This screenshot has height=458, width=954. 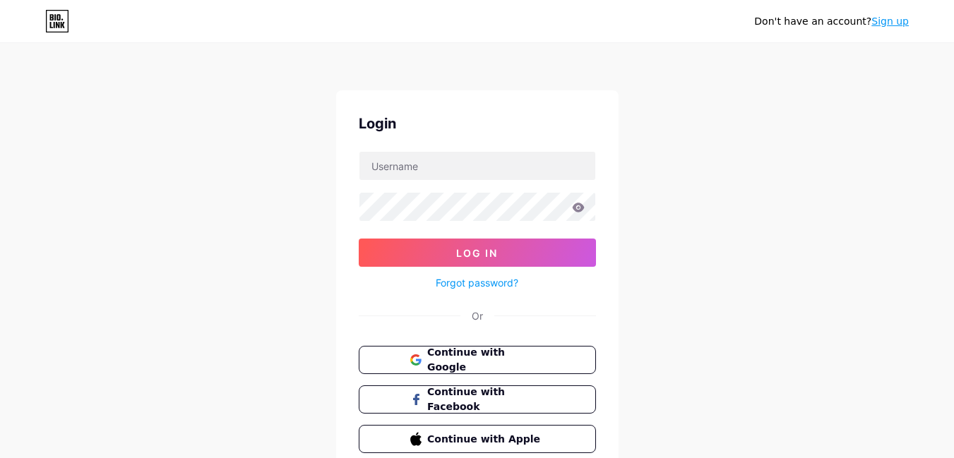 What do you see at coordinates (477, 360) in the screenshot?
I see `a: Continue with Google` at bounding box center [477, 360].